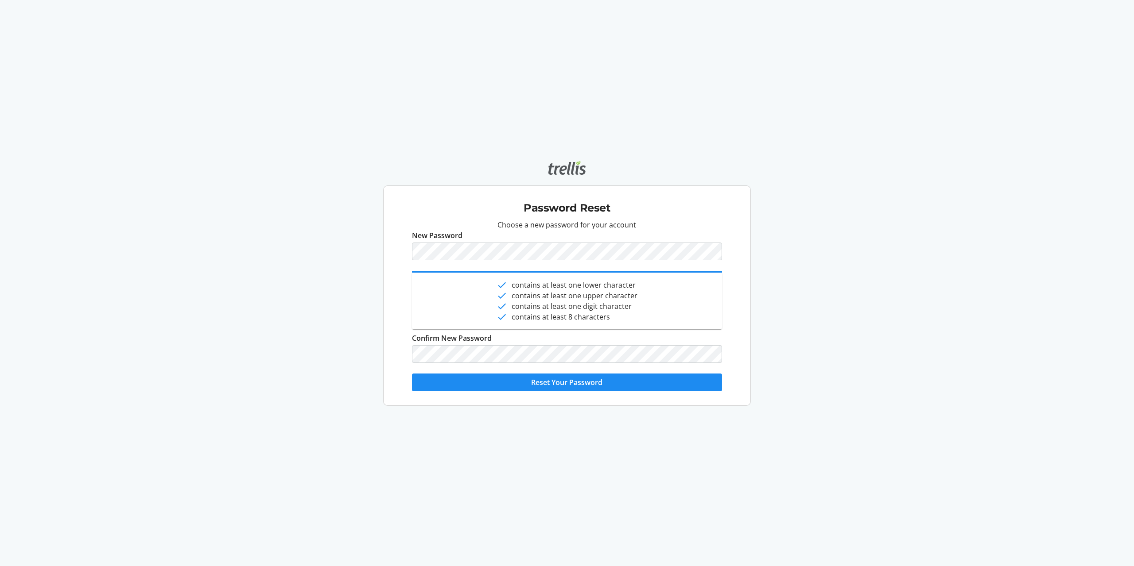 This screenshot has height=566, width=1134. What do you see at coordinates (566, 383) in the screenshot?
I see `button: Reset Your Password` at bounding box center [566, 383].